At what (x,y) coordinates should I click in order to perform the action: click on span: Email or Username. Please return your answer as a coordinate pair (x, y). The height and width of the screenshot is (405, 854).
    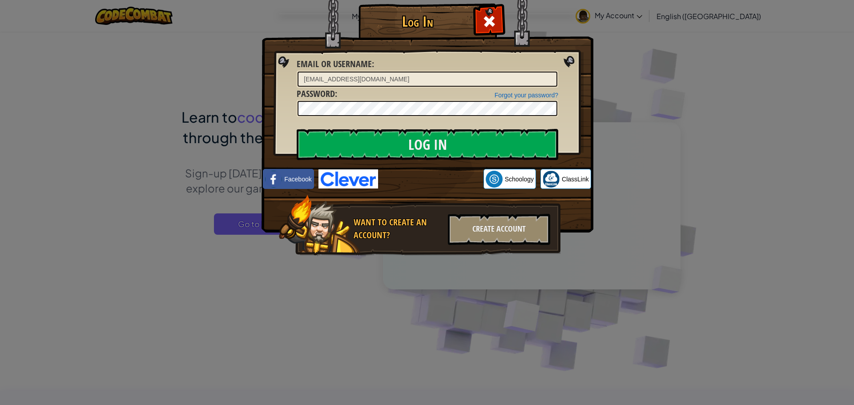
    Looking at the image, I should click on (334, 64).